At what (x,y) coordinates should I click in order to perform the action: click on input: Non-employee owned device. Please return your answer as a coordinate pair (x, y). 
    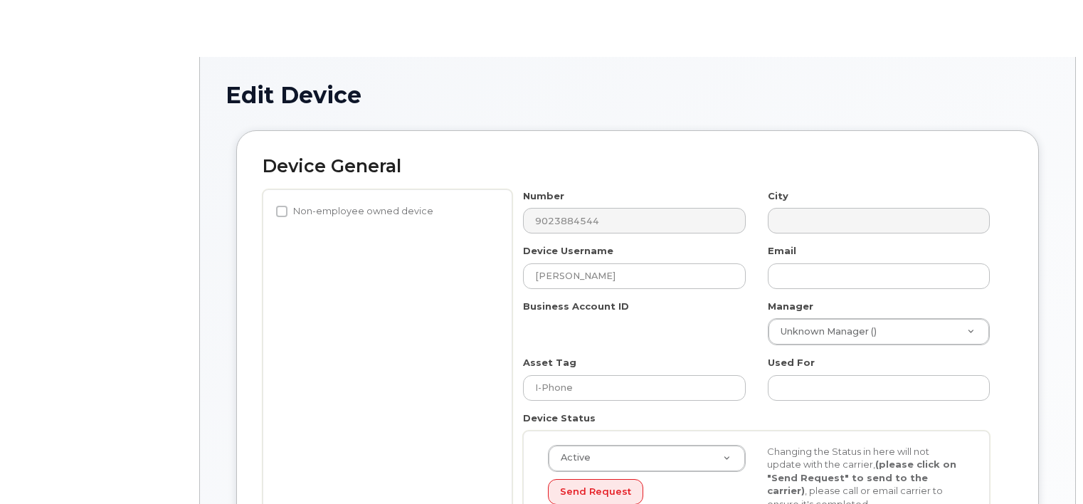
    Looking at the image, I should click on (282, 211).